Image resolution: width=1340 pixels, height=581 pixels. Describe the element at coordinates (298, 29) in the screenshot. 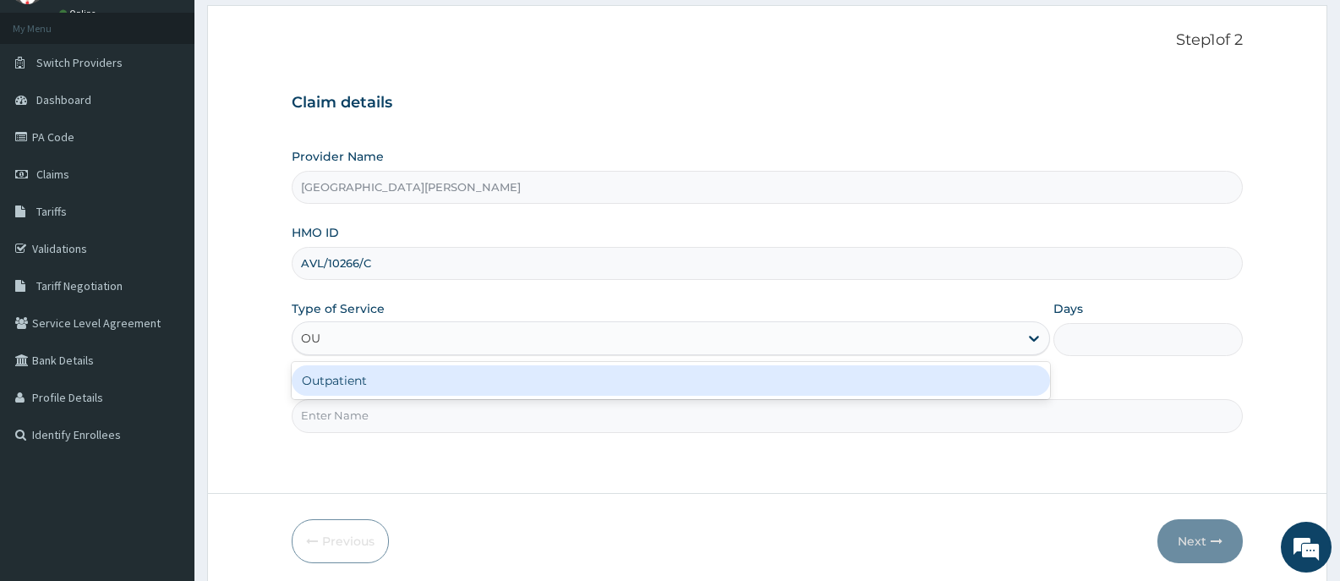

I see `div: Minimize live chat window` at that location.